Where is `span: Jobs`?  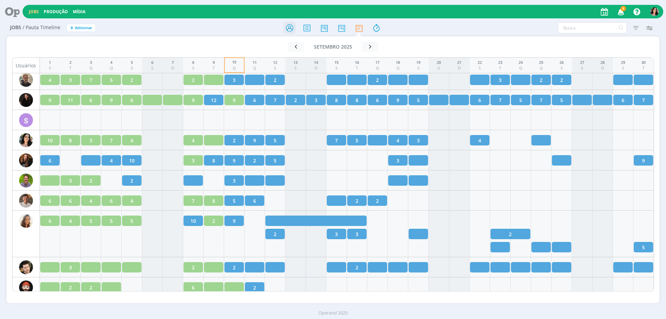 span: Jobs is located at coordinates (16, 27).